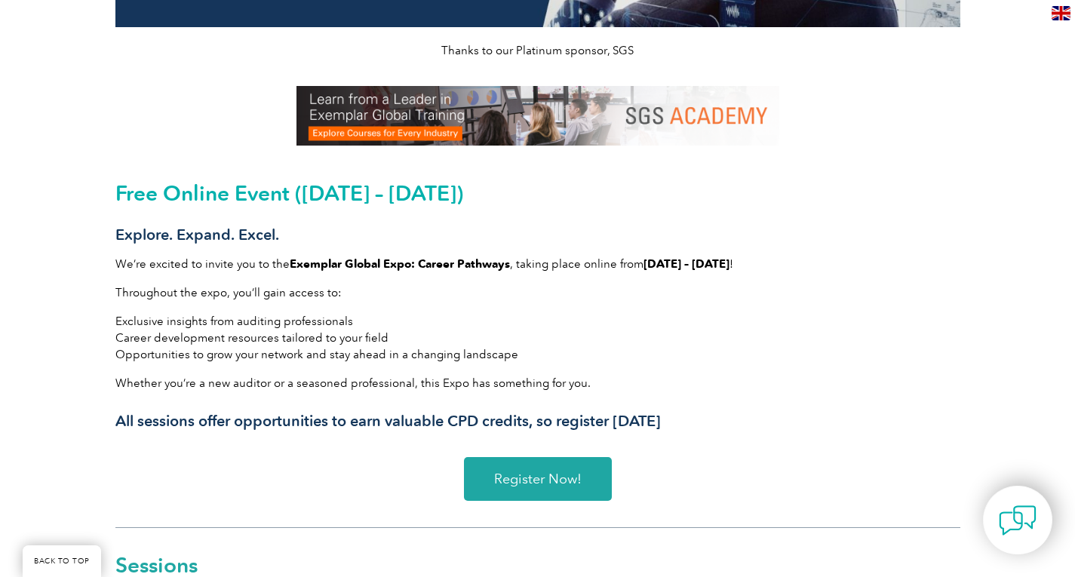 The image size is (1075, 577). I want to click on span: Register Now!, so click(538, 479).